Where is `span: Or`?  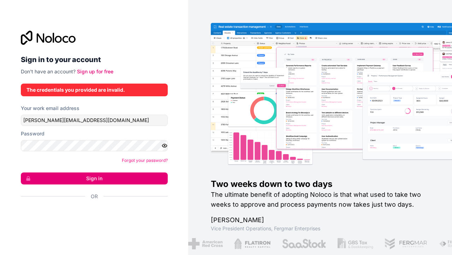 span: Or is located at coordinates (94, 197).